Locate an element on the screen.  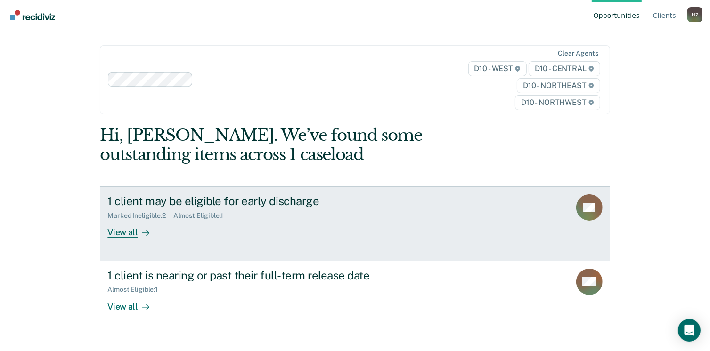
button: Profile dropdown button is located at coordinates (695, 15).